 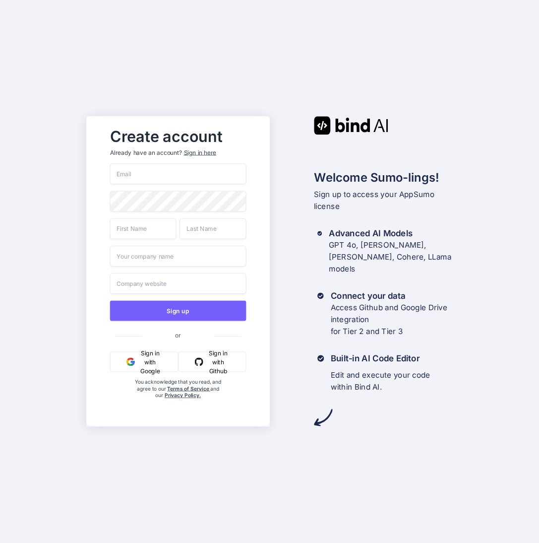 I want to click on a: Privacy Policy., so click(x=183, y=395).